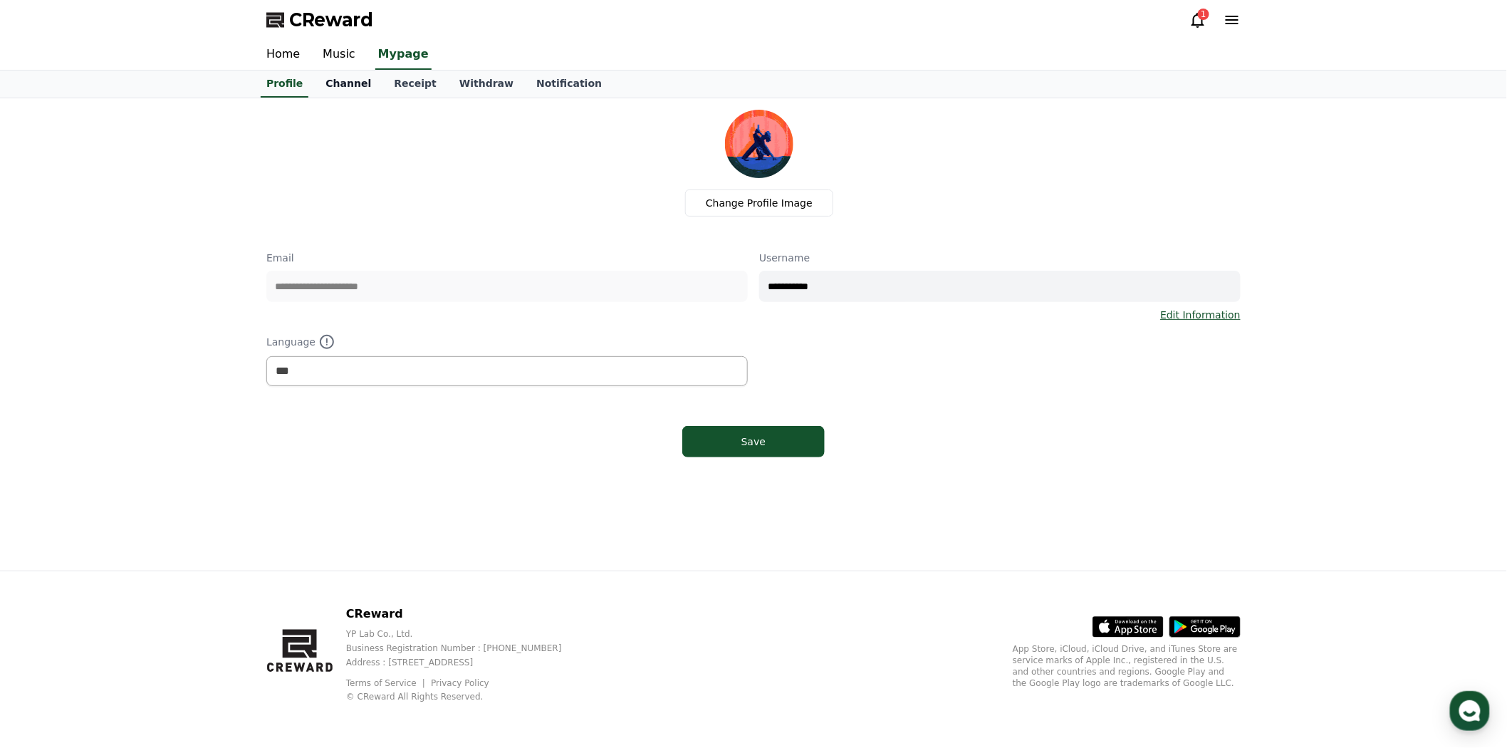 Image resolution: width=1507 pixels, height=748 pixels. Describe the element at coordinates (465, 634) in the screenshot. I see `p: YP Lab Co., Ltd.` at that location.